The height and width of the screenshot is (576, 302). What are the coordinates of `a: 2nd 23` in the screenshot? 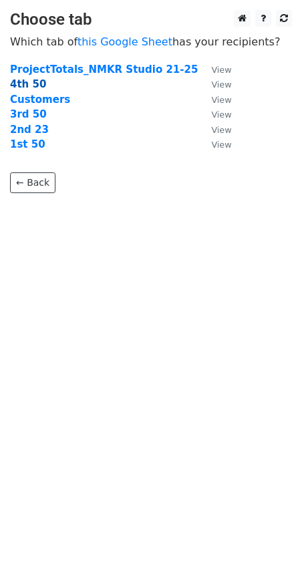 It's located at (29, 130).